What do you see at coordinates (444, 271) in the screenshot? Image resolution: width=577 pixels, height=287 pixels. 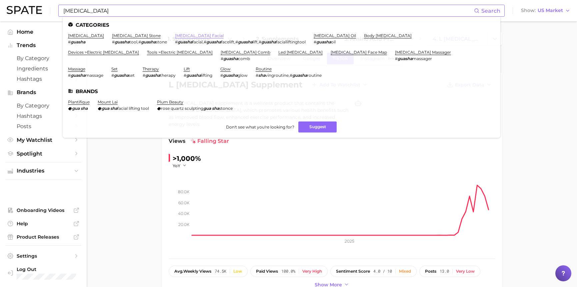 I see `span: 13.0` at bounding box center [444, 271].